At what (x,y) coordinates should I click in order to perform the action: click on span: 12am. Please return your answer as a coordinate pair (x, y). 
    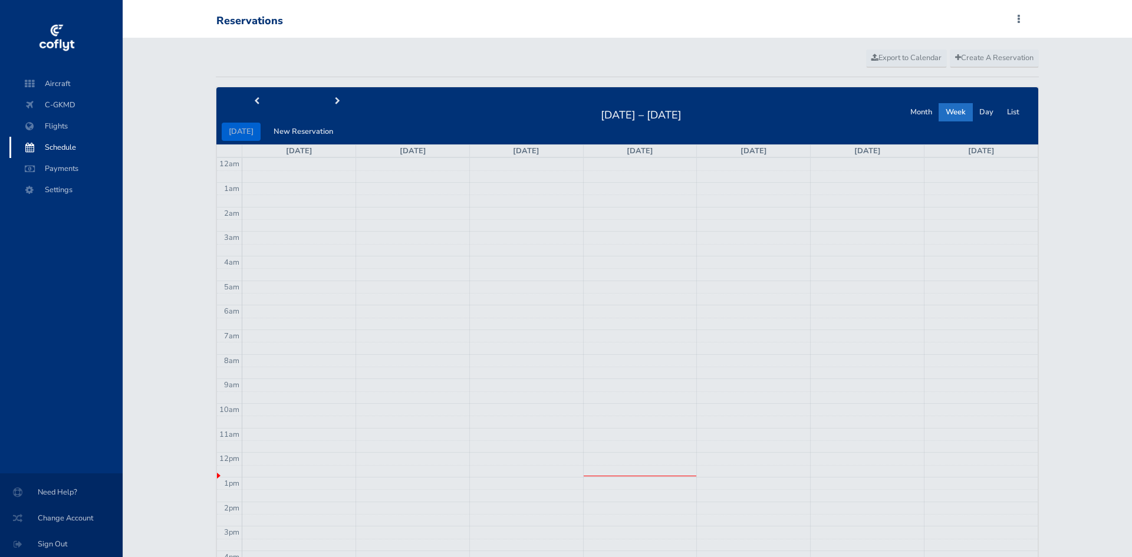
    Looking at the image, I should click on (229, 164).